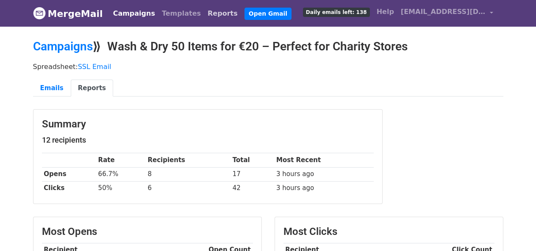  What do you see at coordinates (121, 160) in the screenshot?
I see `th: Rate` at bounding box center [121, 160].